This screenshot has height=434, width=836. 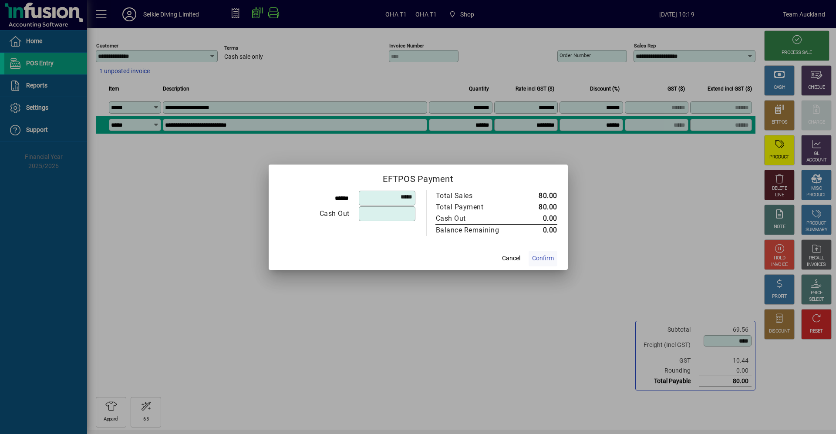 What do you see at coordinates (472, 230) in the screenshot?
I see `div: Balance Remaining` at bounding box center [472, 230].